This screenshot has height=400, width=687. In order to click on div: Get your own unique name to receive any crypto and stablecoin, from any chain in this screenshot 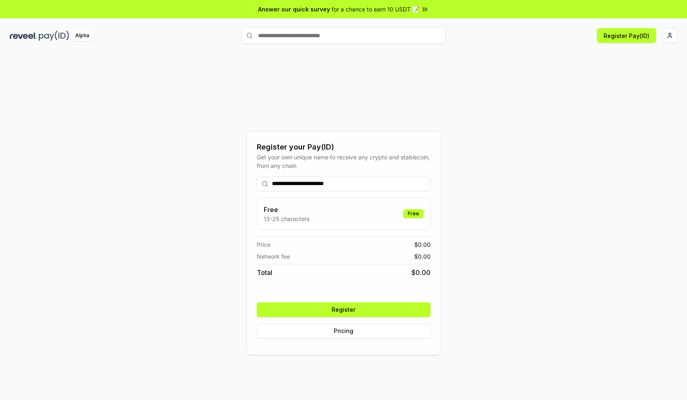, I will do `click(343, 162)`.